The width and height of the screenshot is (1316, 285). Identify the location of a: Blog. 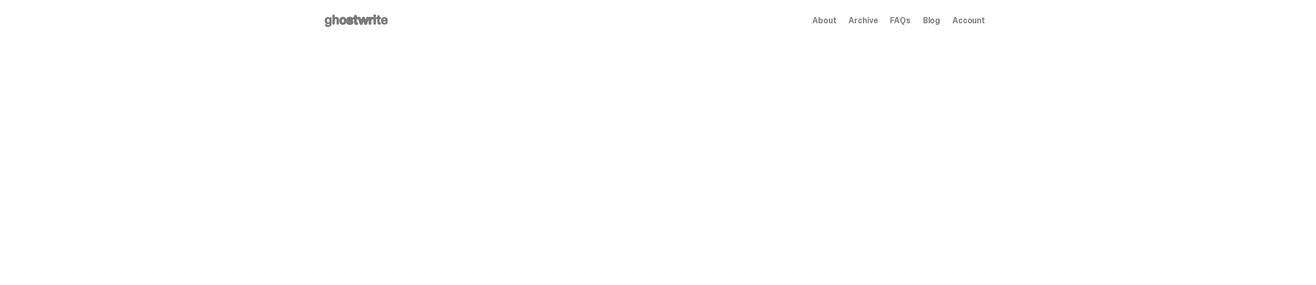
(931, 21).